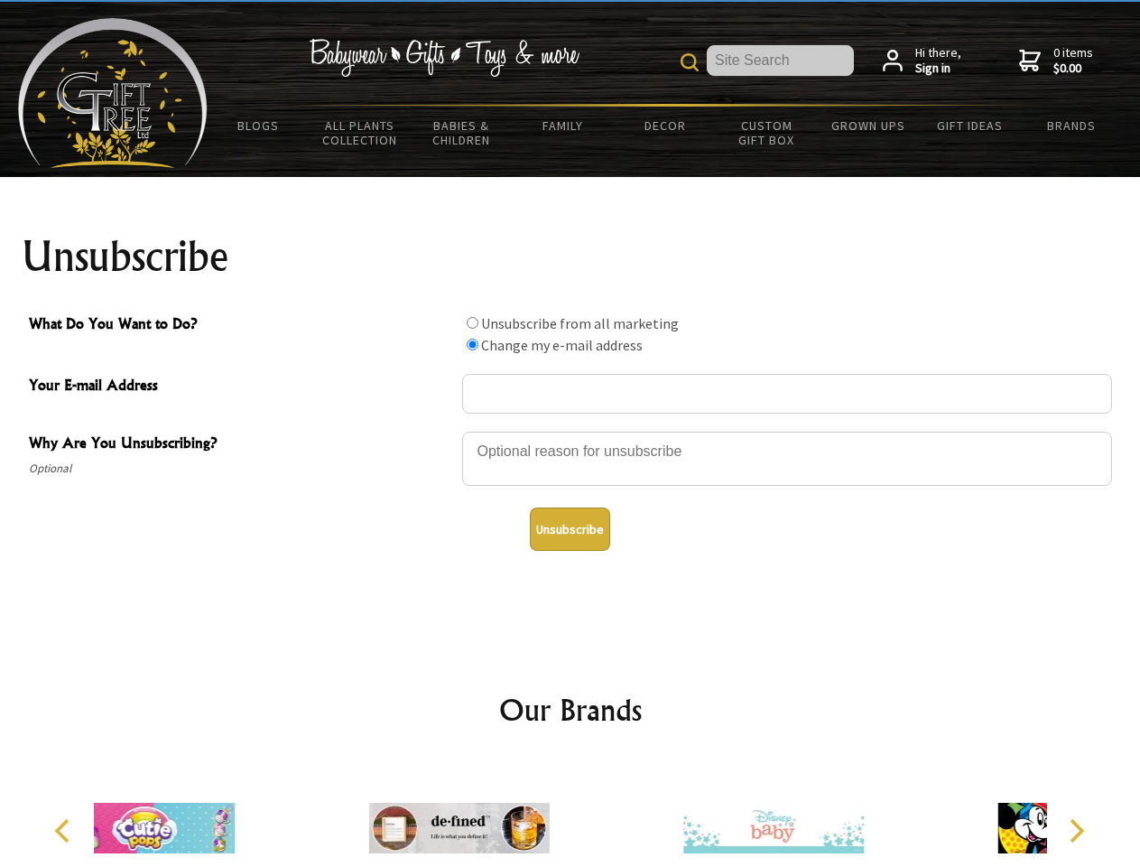 The height and width of the screenshot is (867, 1140). Describe the element at coordinates (360, 133) in the screenshot. I see `a: All Plants Collection` at that location.